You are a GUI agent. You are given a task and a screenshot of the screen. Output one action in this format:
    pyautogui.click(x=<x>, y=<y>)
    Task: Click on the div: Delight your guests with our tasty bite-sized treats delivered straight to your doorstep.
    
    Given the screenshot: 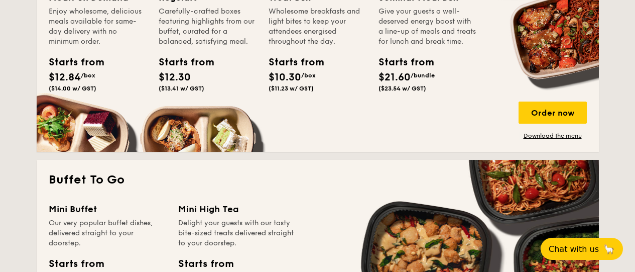 What is the action you would take?
    pyautogui.click(x=237, y=233)
    